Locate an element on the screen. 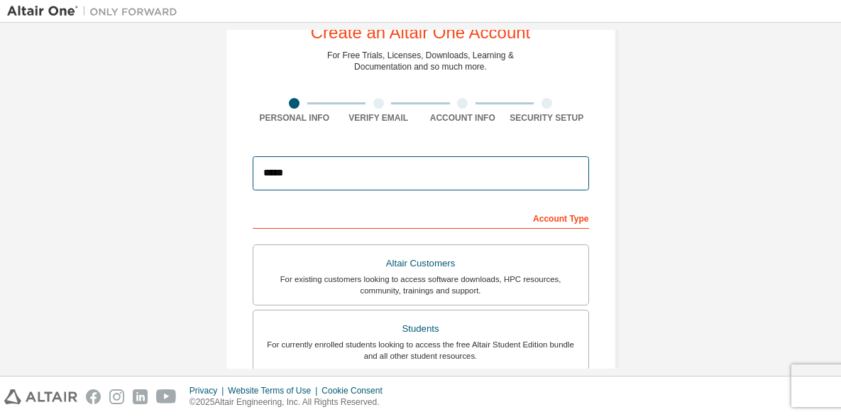  div: Verify Email is located at coordinates (378, 118).